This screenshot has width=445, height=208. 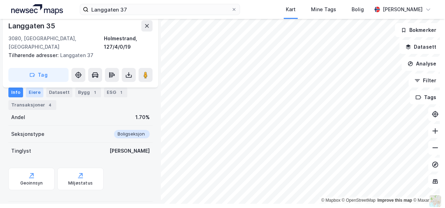 I want to click on div: Kontrollprogram for chat, so click(x=428, y=191).